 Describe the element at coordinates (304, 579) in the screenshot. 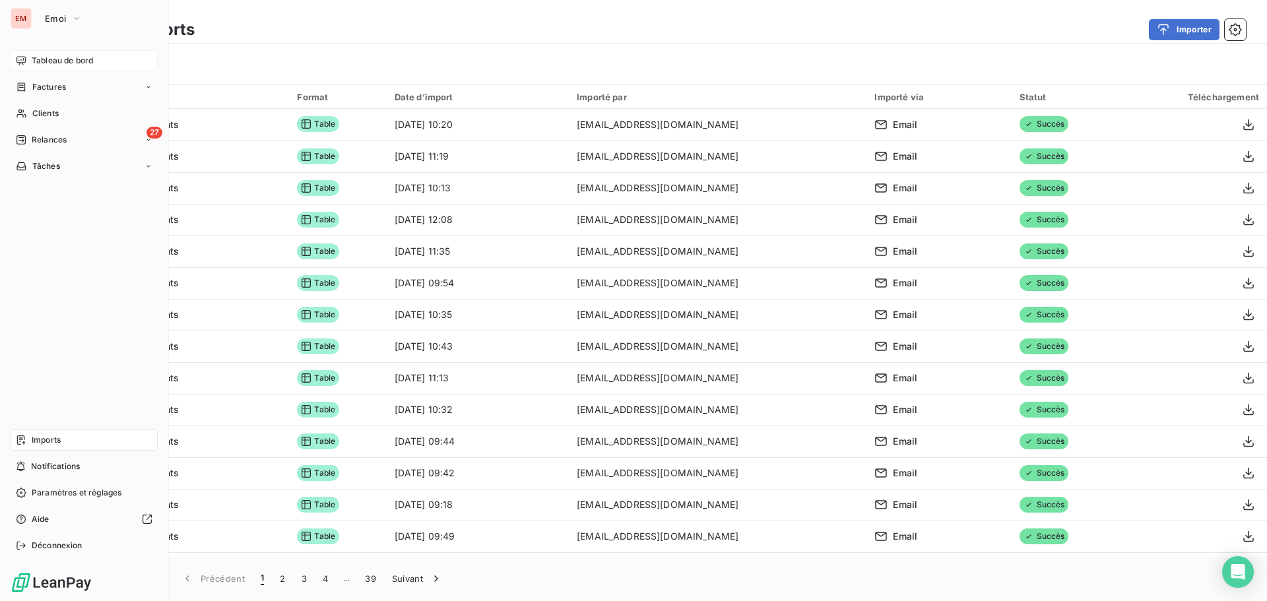

I see `button: 3` at that location.